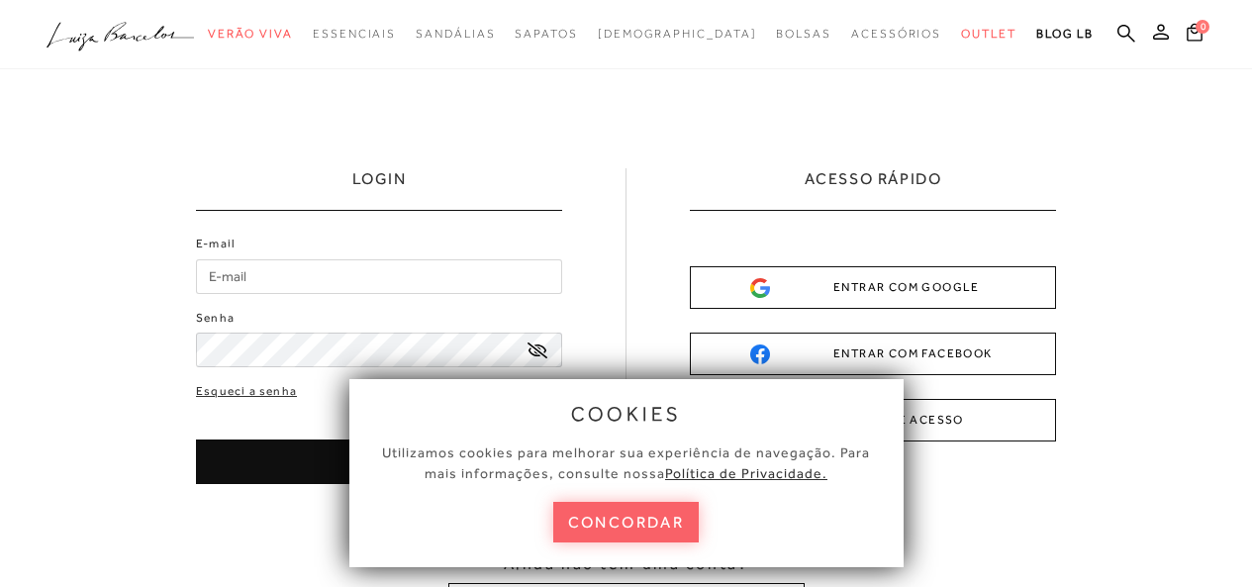  I want to click on span: Outlet, so click(989, 34).